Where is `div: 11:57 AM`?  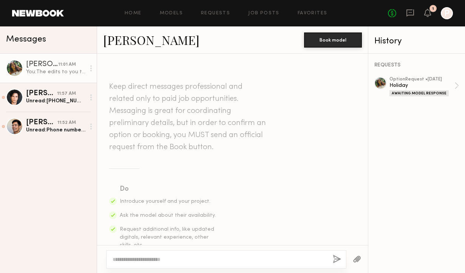
div: 11:57 AM is located at coordinates (66, 94).